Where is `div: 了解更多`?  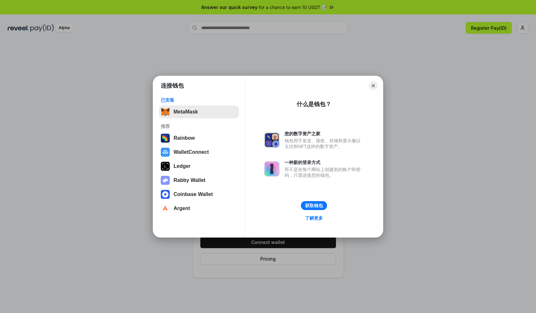 div: 了解更多 is located at coordinates (314, 218).